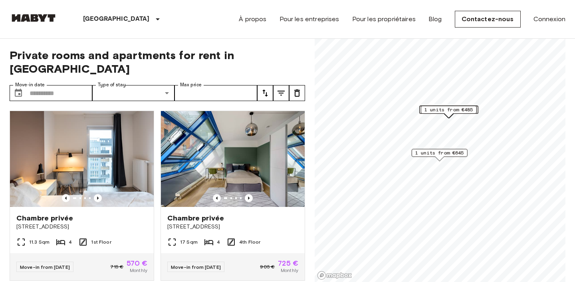 This screenshot has height=282, width=575. What do you see at coordinates (82, 196) in the screenshot?
I see `a: Marketing picture of unit DE-01-12-003-01QPrevious imagePrevious imageChambre privée[STREET_ADDRE...` at bounding box center [82, 196].